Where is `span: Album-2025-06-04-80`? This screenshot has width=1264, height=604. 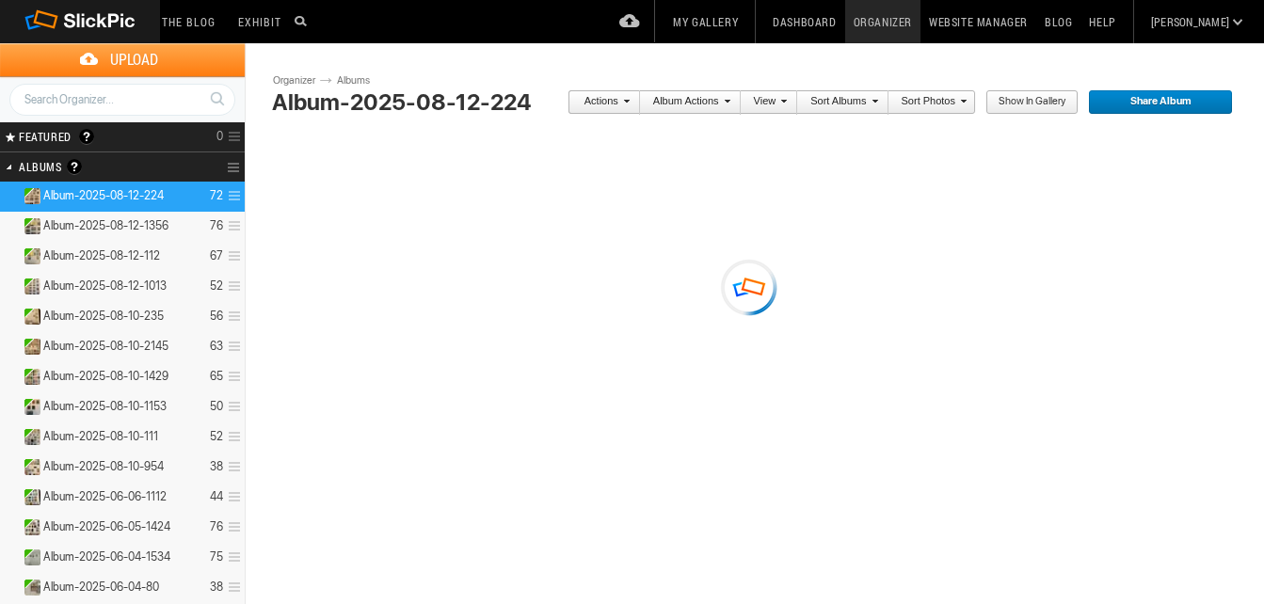
span: Album-2025-06-04-80 is located at coordinates (101, 587).